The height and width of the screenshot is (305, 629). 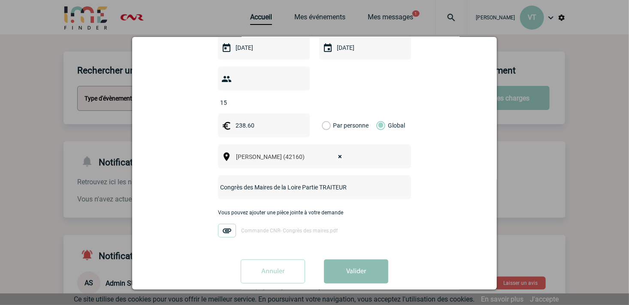 What do you see at coordinates (379, 125) in the screenshot?
I see `label: Global` at bounding box center [379, 125].